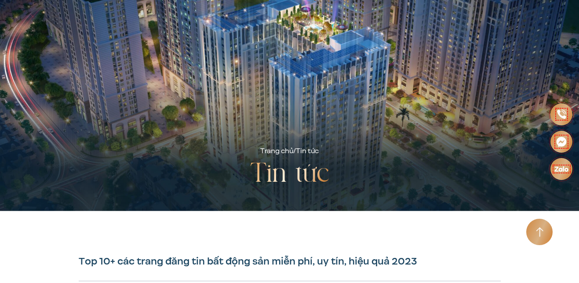 This screenshot has height=283, width=579. Describe the element at coordinates (562, 114) in the screenshot. I see `img: Phone icon` at that location.